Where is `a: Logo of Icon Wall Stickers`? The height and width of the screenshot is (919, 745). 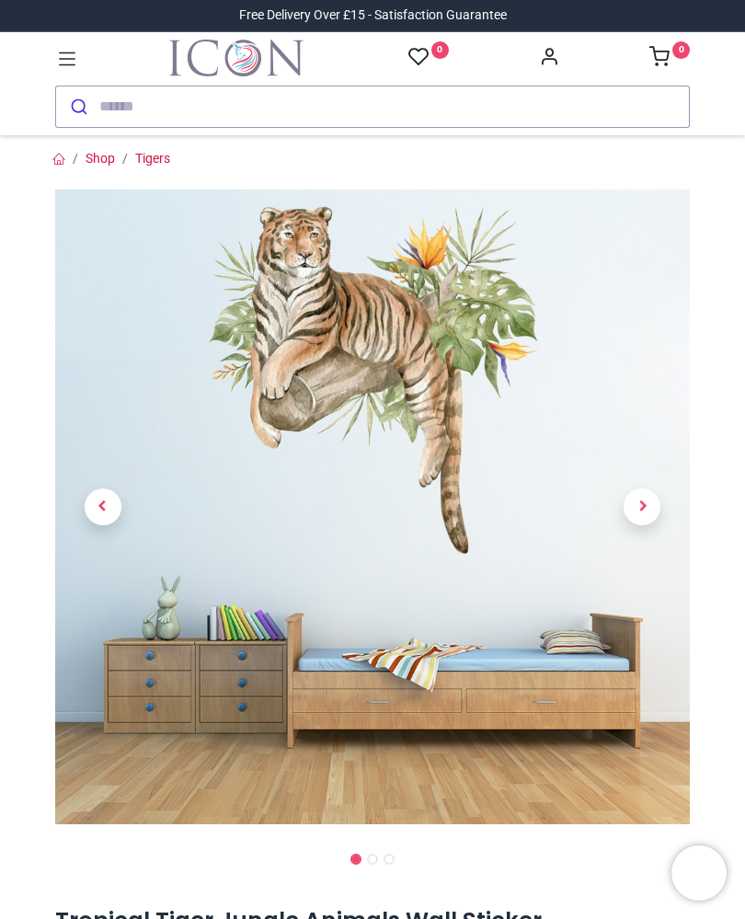
a: Logo of Icon Wall Stickers is located at coordinates (236, 58).